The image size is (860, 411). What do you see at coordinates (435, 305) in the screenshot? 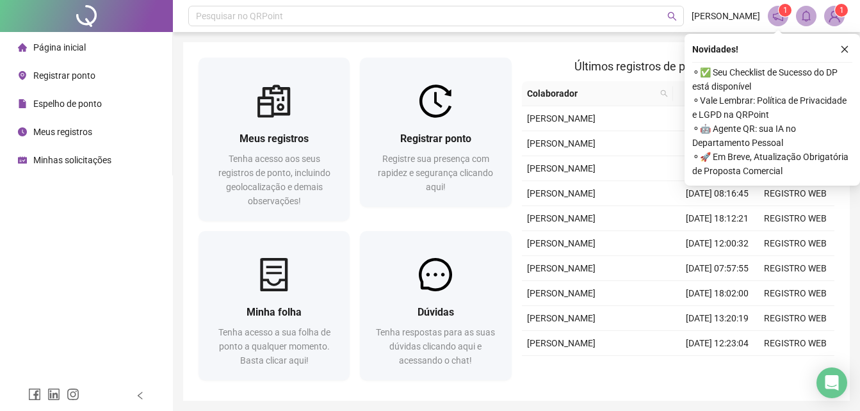
I see `a: DúvidasTenha respostas para as suas dúvidas clicando aqui e acessando o chat!` at bounding box center [435, 305].